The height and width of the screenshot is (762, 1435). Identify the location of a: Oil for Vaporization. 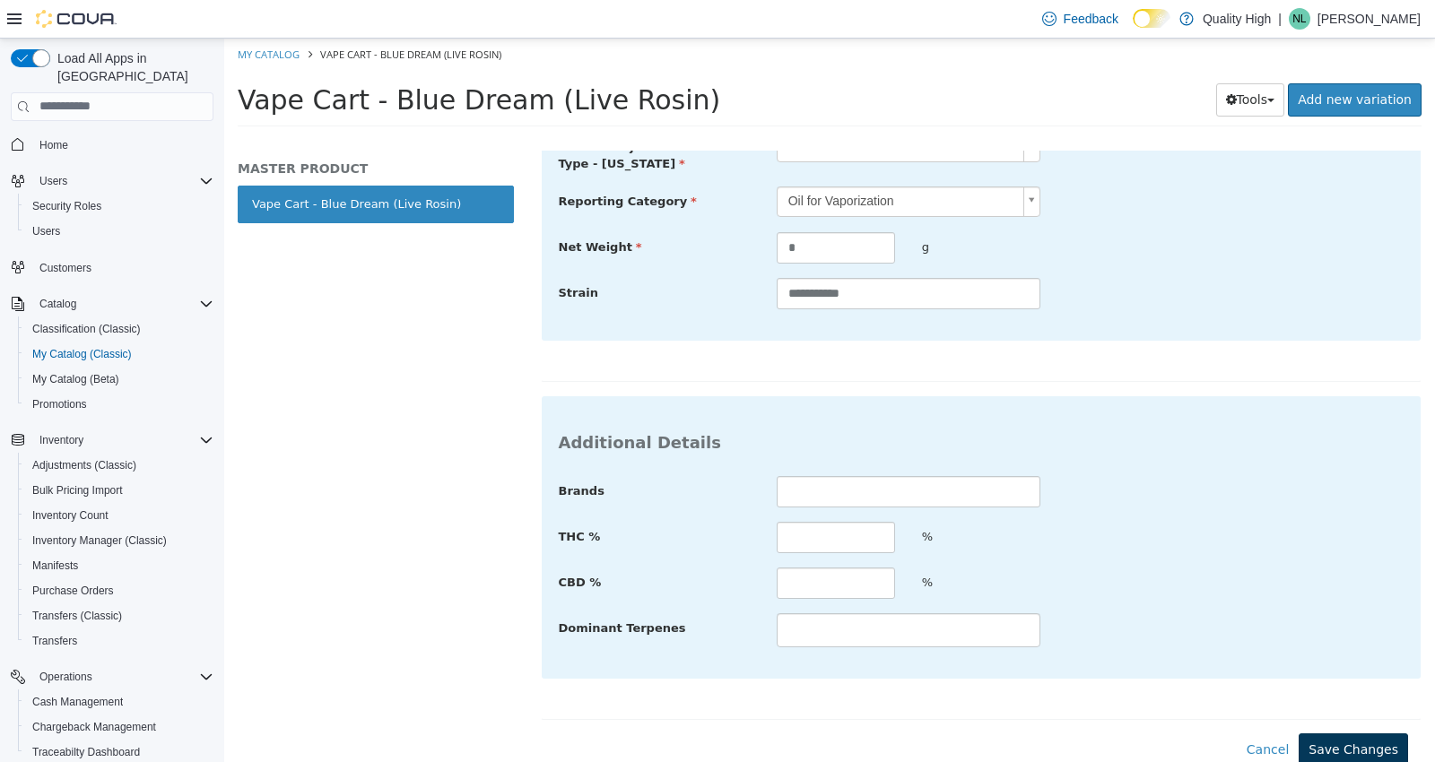
(684, 163).